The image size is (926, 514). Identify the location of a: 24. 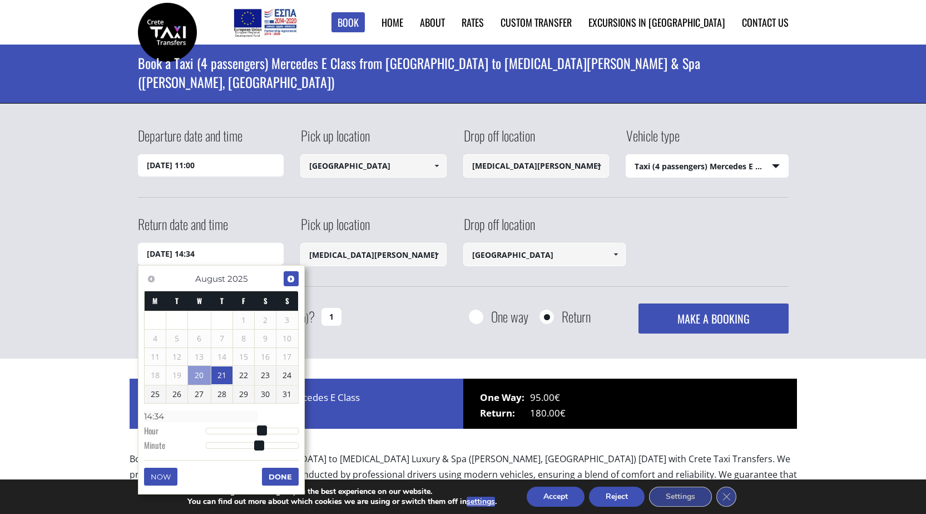
(287, 375).